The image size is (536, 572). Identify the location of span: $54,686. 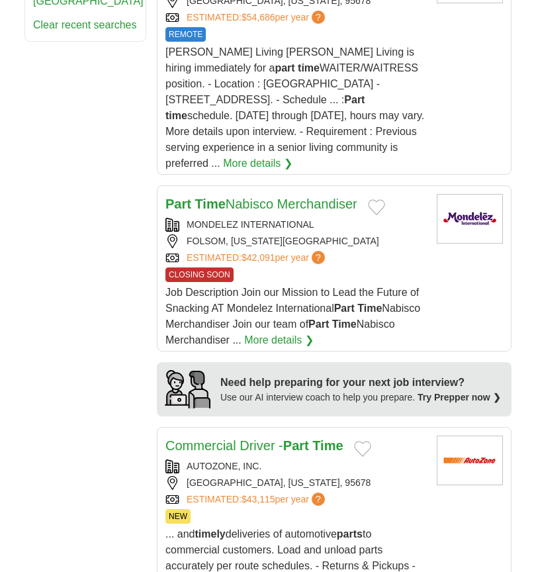
(258, 17).